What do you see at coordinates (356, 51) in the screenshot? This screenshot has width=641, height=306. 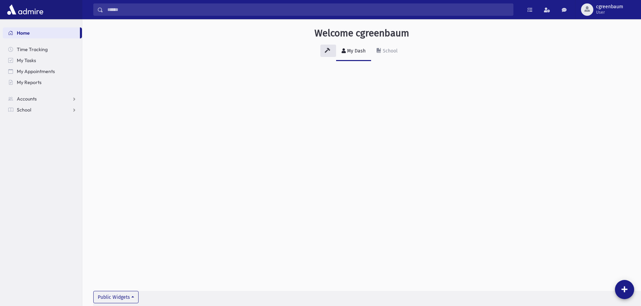 I see `div: My Dash` at bounding box center [356, 51].